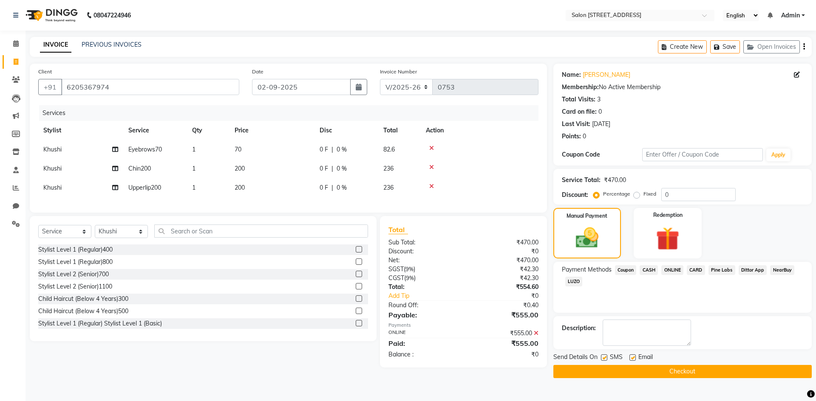 The height and width of the screenshot is (401, 816). What do you see at coordinates (50, 87) in the screenshot?
I see `button: +91` at bounding box center [50, 87].